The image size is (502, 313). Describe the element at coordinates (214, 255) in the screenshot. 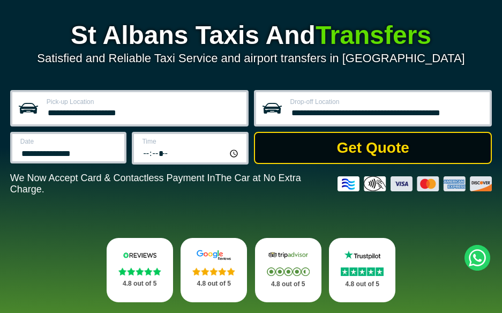

I see `img: Google` at that location.